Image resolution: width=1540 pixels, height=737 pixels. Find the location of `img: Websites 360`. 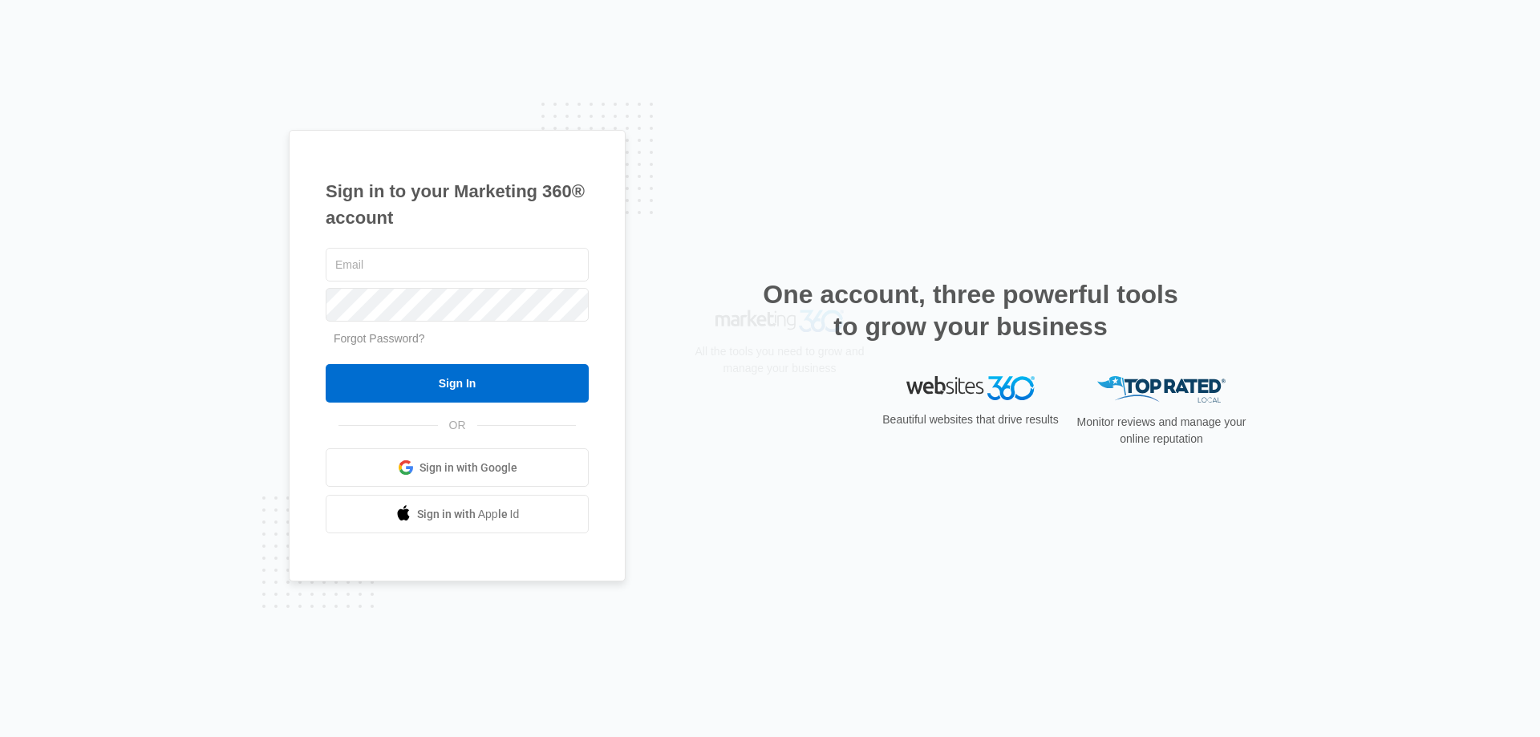

img: Websites 360 is located at coordinates (970, 387).